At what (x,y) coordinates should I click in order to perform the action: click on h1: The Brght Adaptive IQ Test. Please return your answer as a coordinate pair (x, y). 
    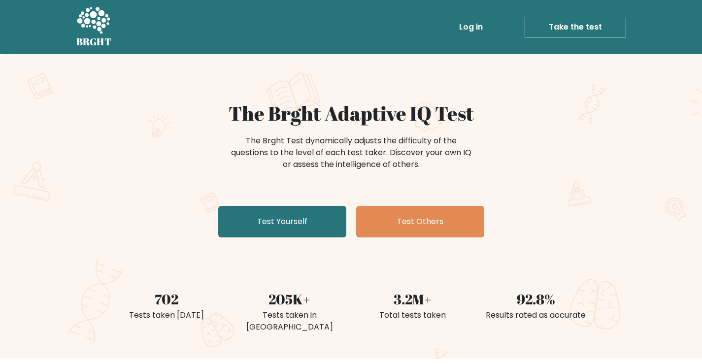
    Looking at the image, I should click on (351, 113).